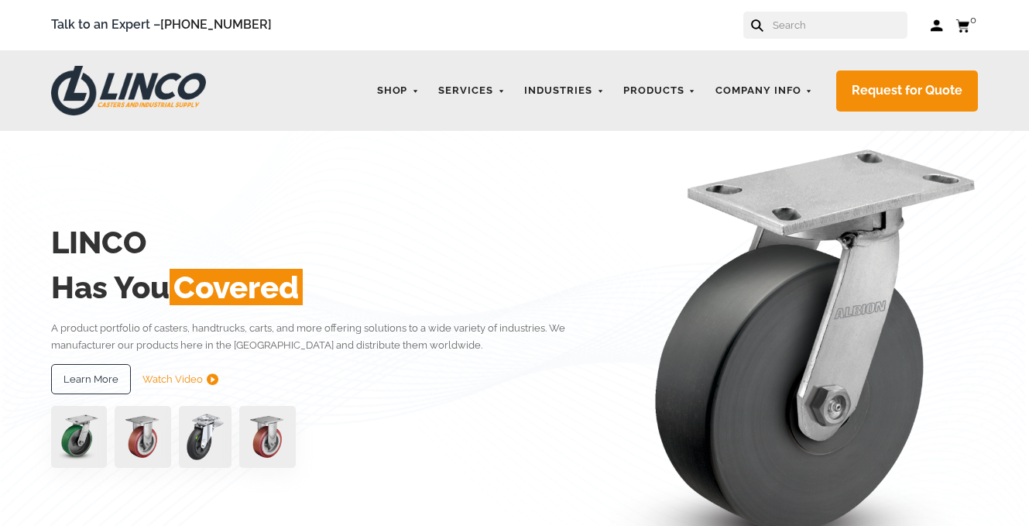  What do you see at coordinates (966, 25) in the screenshot?
I see `a: 0` at bounding box center [966, 25].